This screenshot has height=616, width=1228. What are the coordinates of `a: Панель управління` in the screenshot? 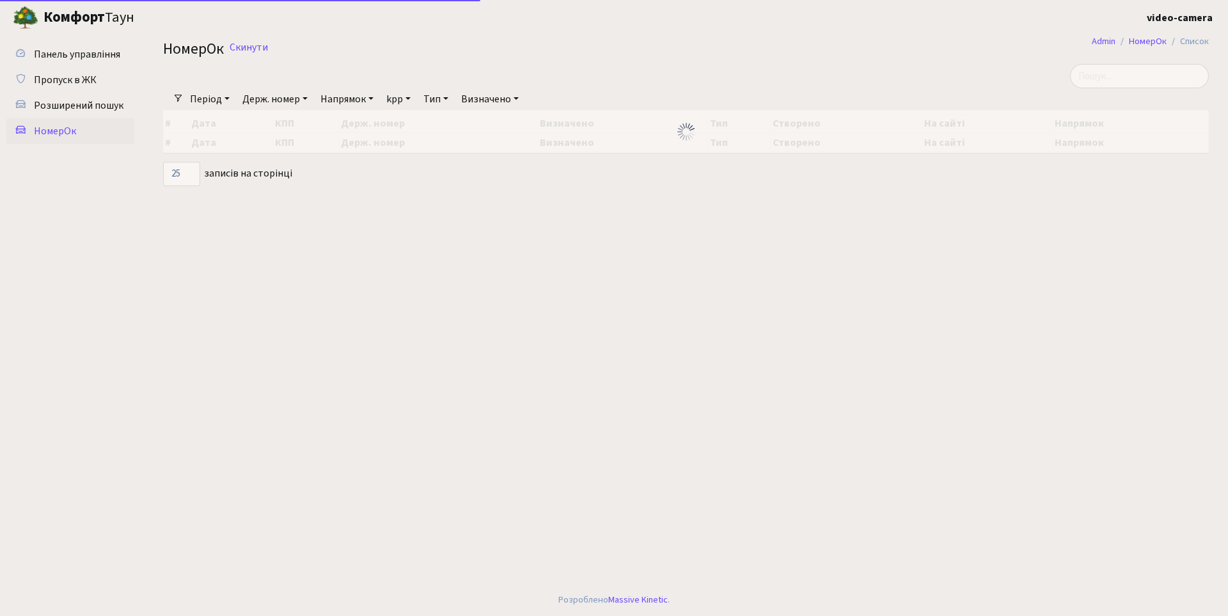 It's located at (70, 54).